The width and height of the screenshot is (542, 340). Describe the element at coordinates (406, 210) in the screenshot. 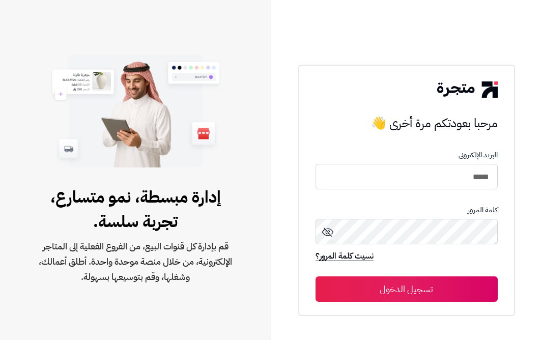

I see `p: كلمة المرور` at that location.